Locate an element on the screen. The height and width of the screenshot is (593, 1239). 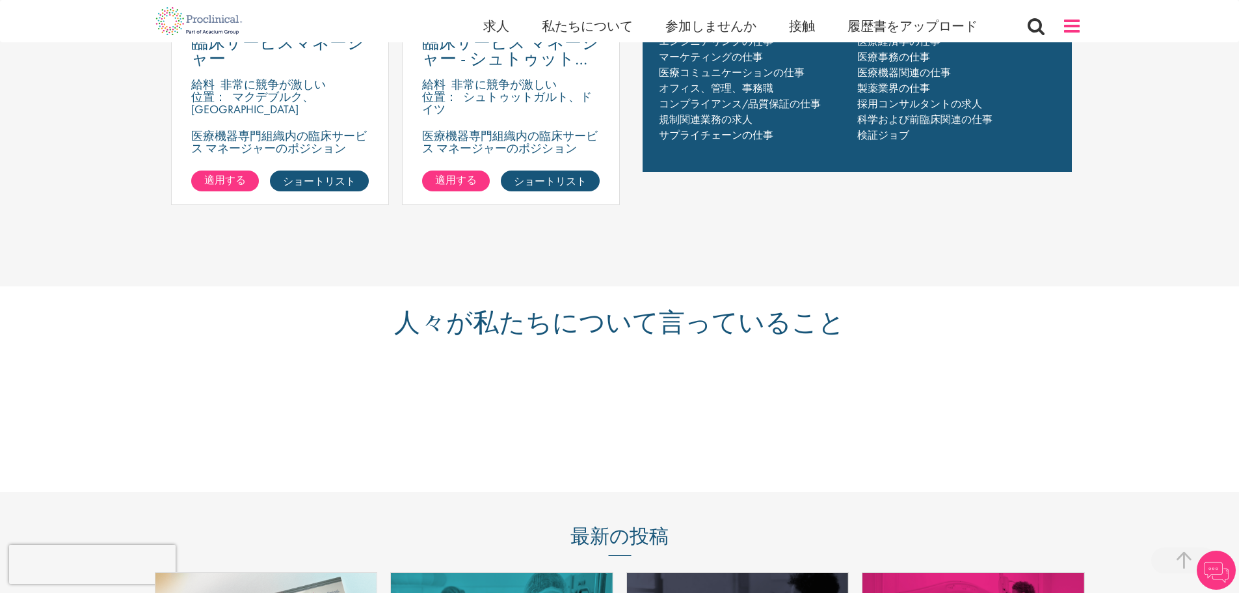
font: 検証ジョブ is located at coordinates (884, 135).